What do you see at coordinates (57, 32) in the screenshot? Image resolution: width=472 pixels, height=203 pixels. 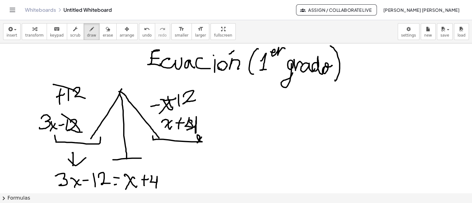 I see `button: keyboardkeypad` at bounding box center [57, 32].